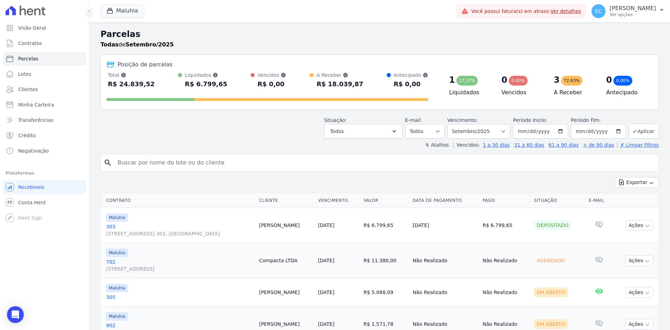 The image size is (670, 330). What do you see at coordinates (150, 44) in the screenshot?
I see `strong: Setembro/2025` at bounding box center [150, 44].